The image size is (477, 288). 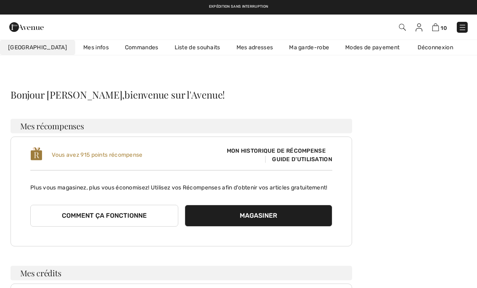 I want to click on span: Mon historique de récompense, so click(x=276, y=151).